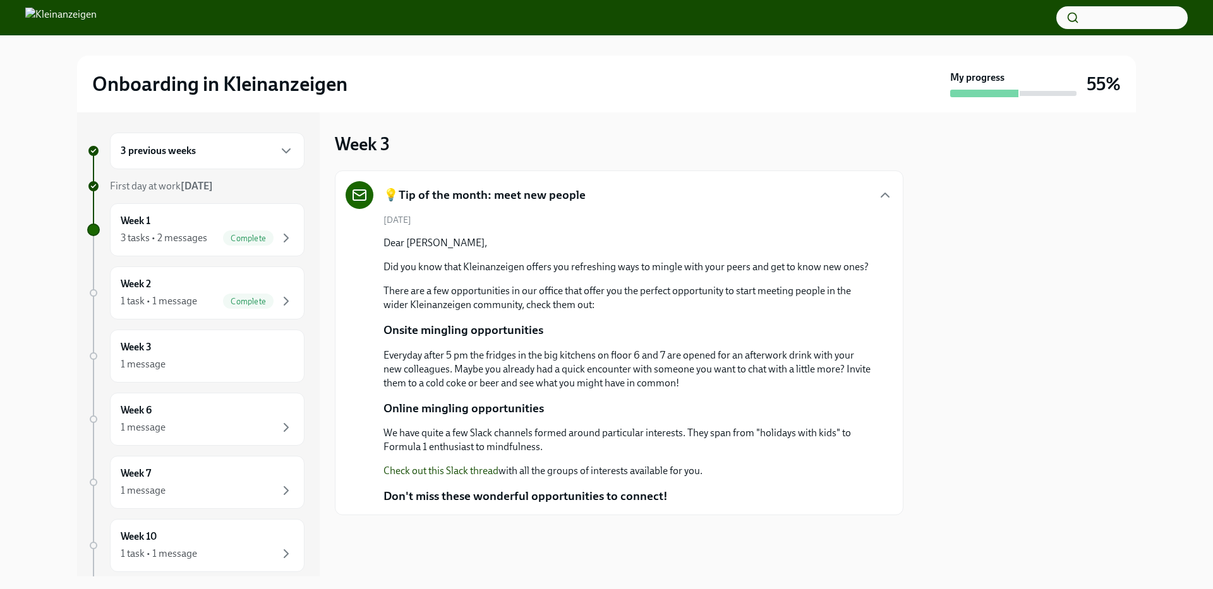  I want to click on div: 3 tasks • 2 messages, so click(164, 238).